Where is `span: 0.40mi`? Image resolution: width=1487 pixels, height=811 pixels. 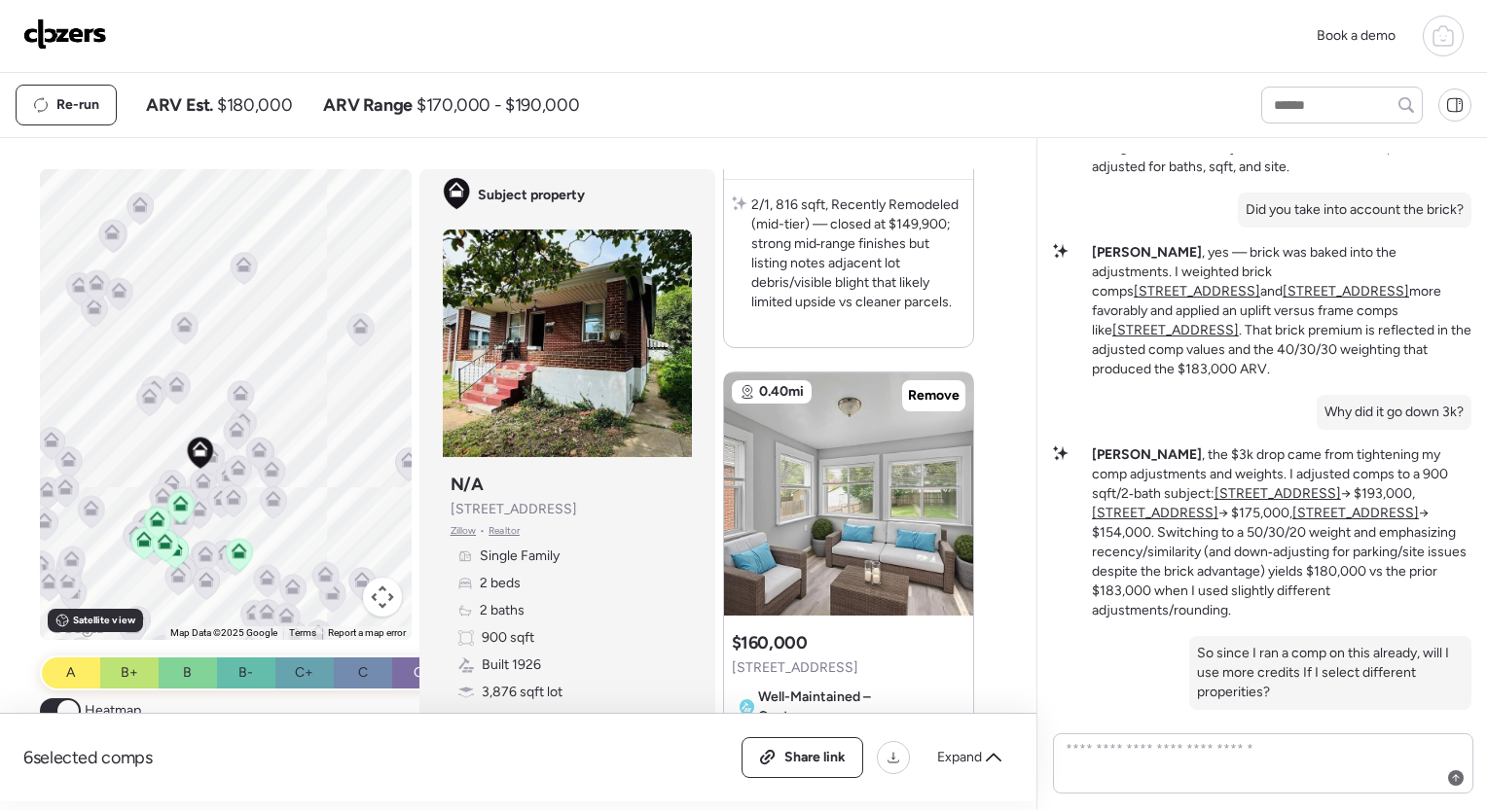
span: 0.40mi is located at coordinates (781, 392).